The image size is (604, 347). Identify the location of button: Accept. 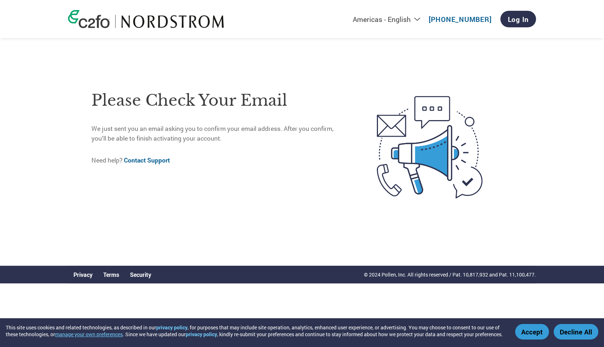
(532, 332).